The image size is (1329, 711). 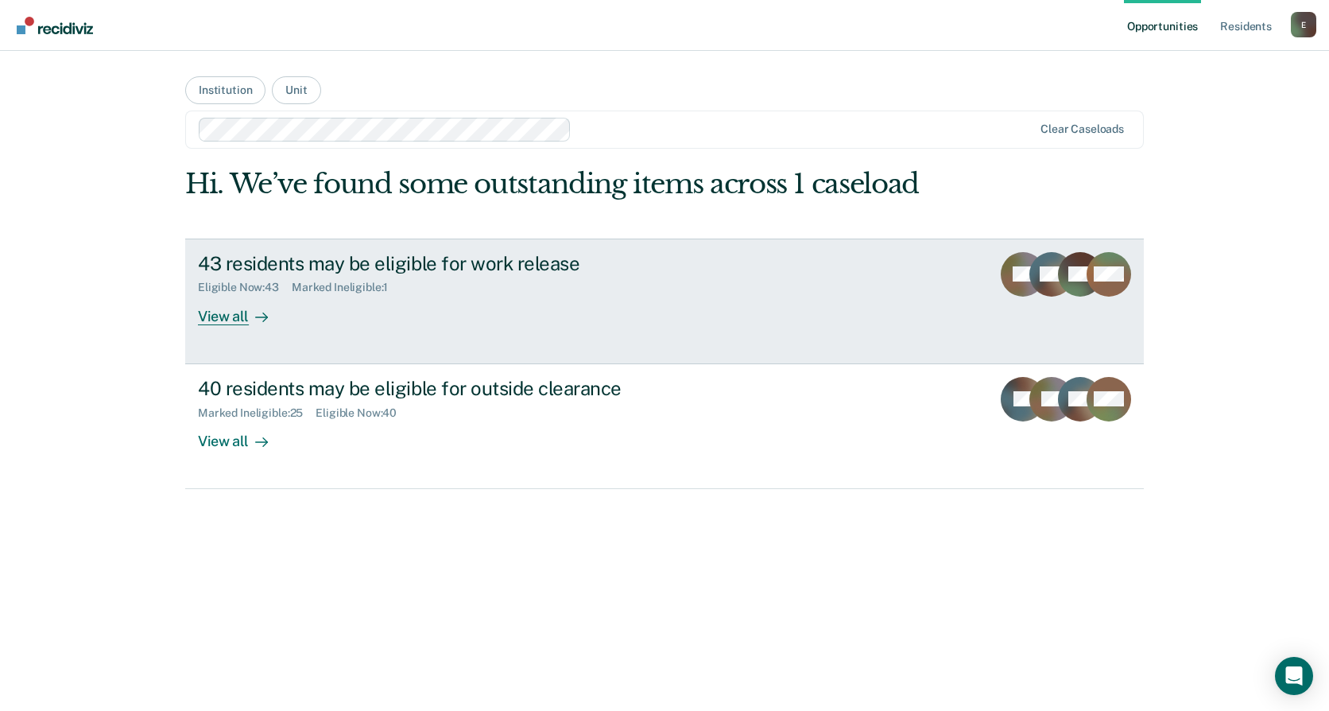 What do you see at coordinates (568, 184) in the screenshot?
I see `div: Hi. We’ve found some outstanding items across 1 caseload` at bounding box center [568, 184].